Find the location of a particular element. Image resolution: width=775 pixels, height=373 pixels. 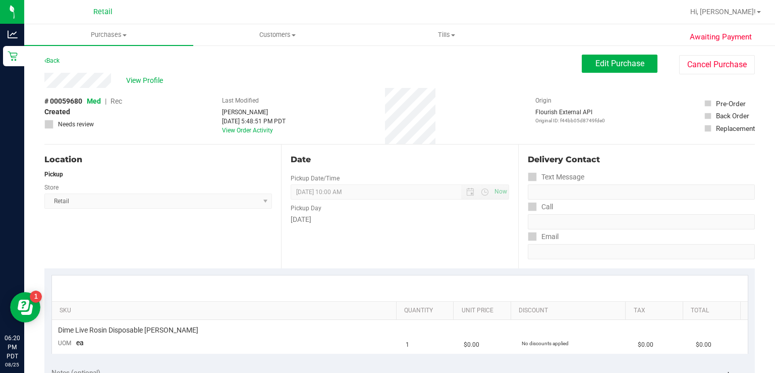

div: Delivery Contact is located at coordinates (642, 160).